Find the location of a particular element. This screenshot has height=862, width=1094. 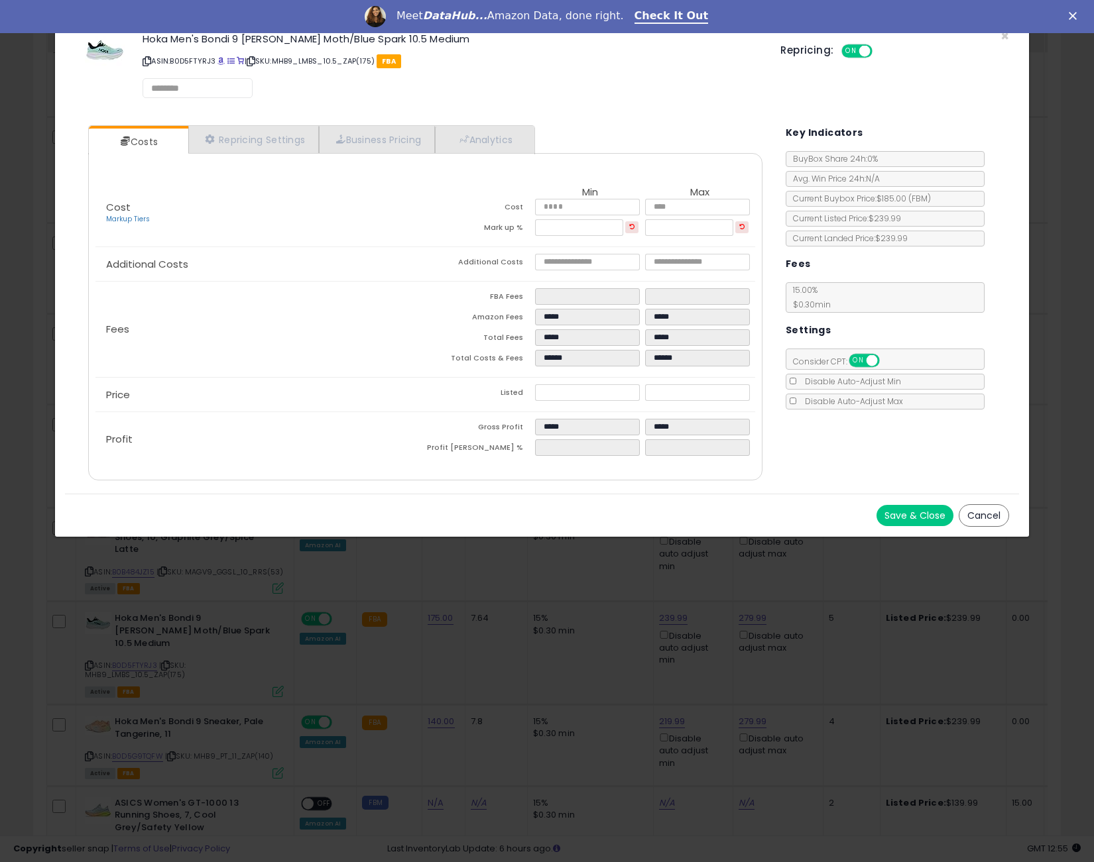

div: Close is located at coordinates (1075, 16).